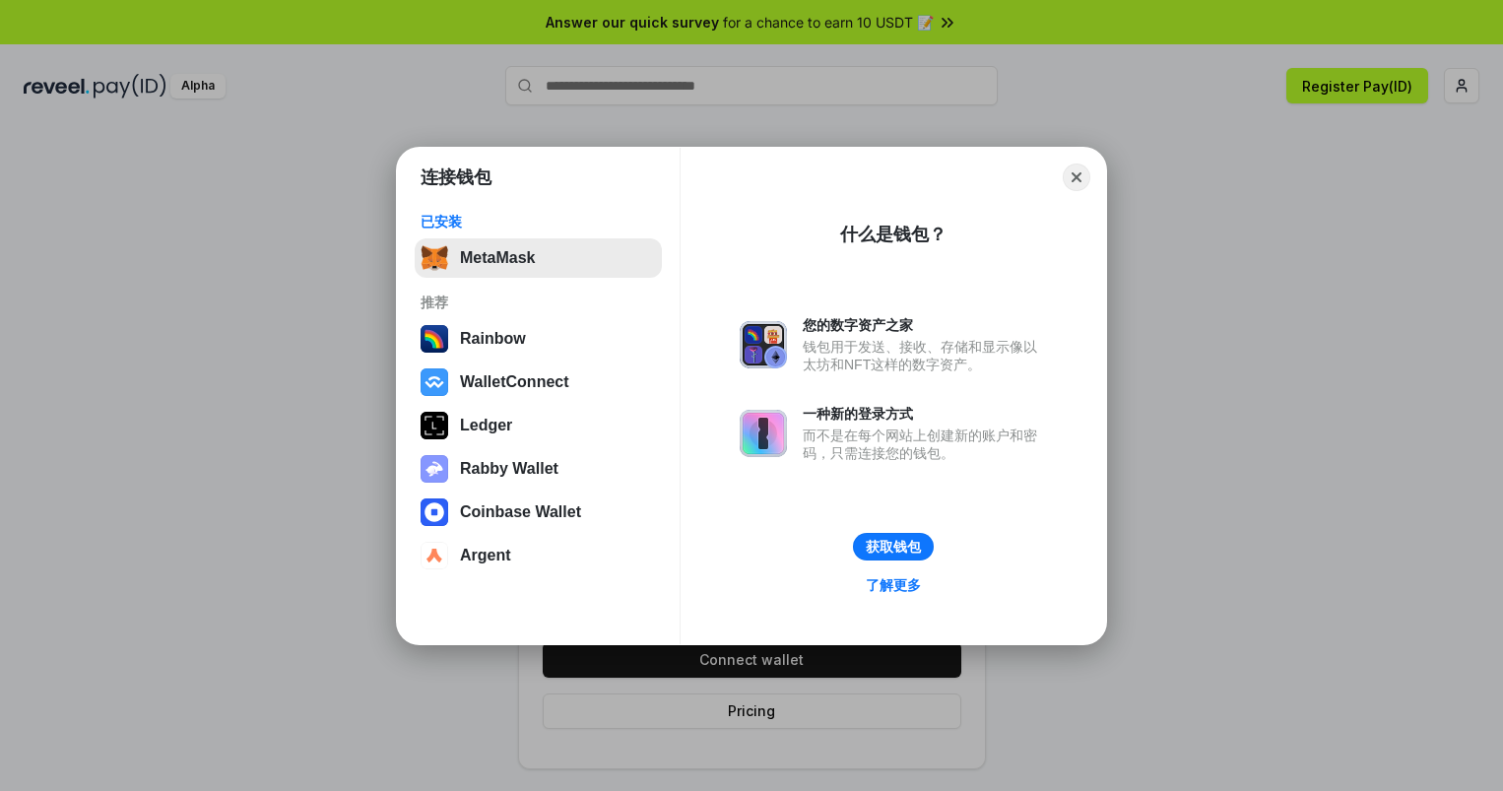  I want to click on div: Argent, so click(485, 555).